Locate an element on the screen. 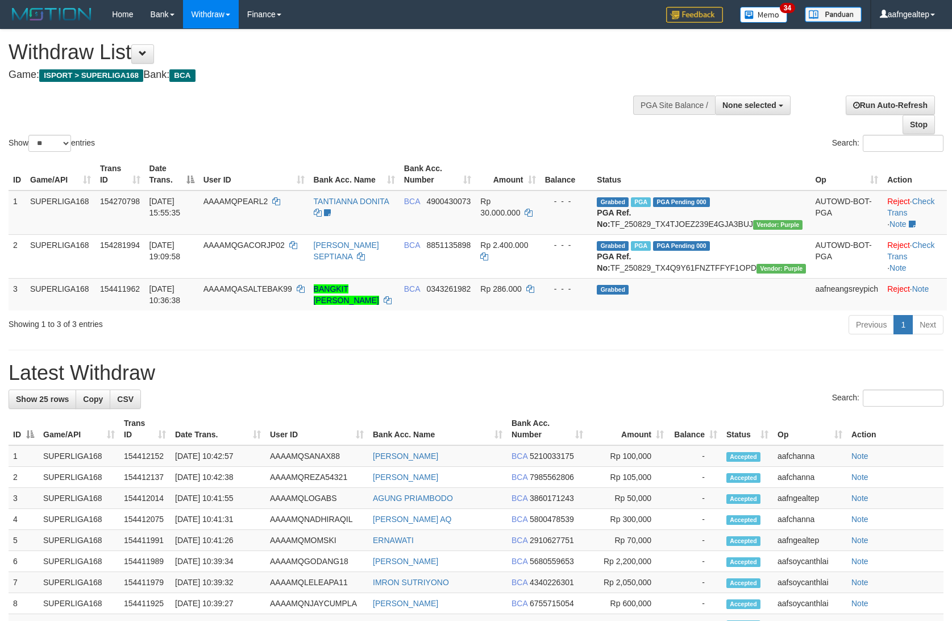 The image size is (952, 621). span: Marked by aafnonsreyleab is located at coordinates (640, 245).